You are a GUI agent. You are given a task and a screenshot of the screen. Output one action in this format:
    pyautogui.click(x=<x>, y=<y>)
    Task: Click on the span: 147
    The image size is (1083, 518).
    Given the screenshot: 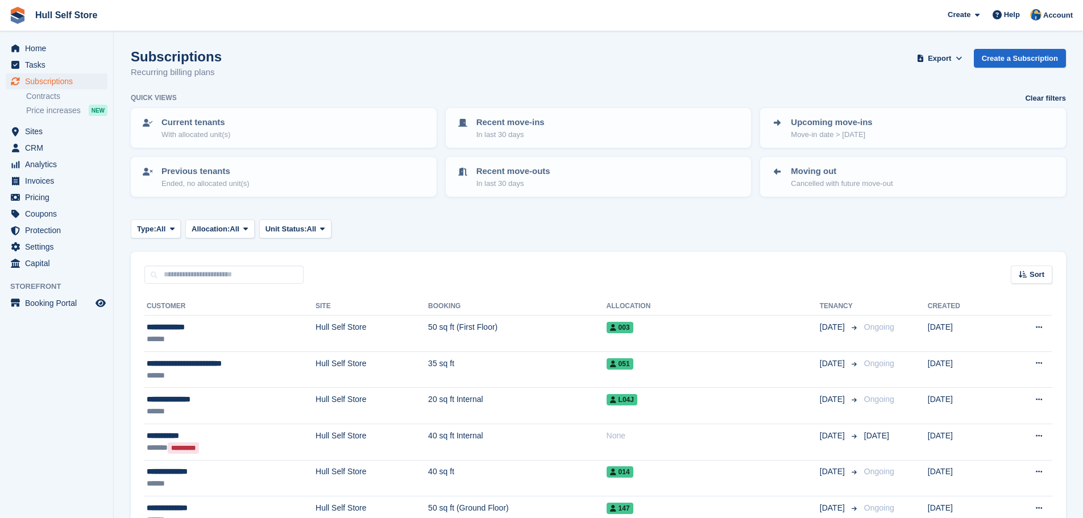 What is the action you would take?
    pyautogui.click(x=620, y=508)
    